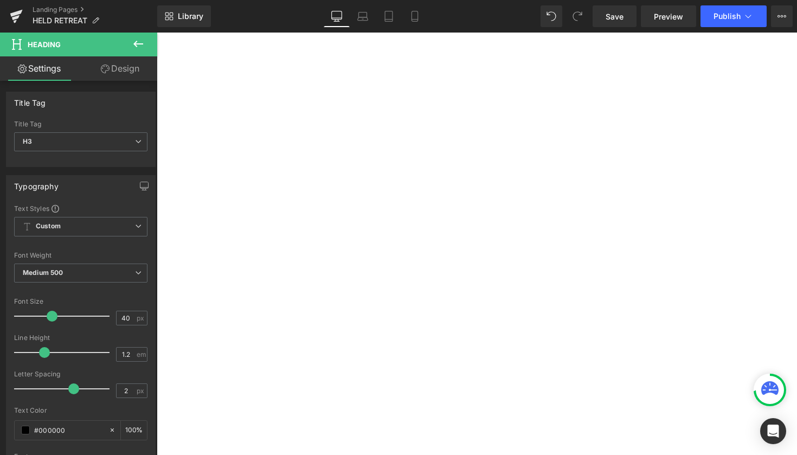  Describe the element at coordinates (363, 16) in the screenshot. I see `a: Laptop` at that location.